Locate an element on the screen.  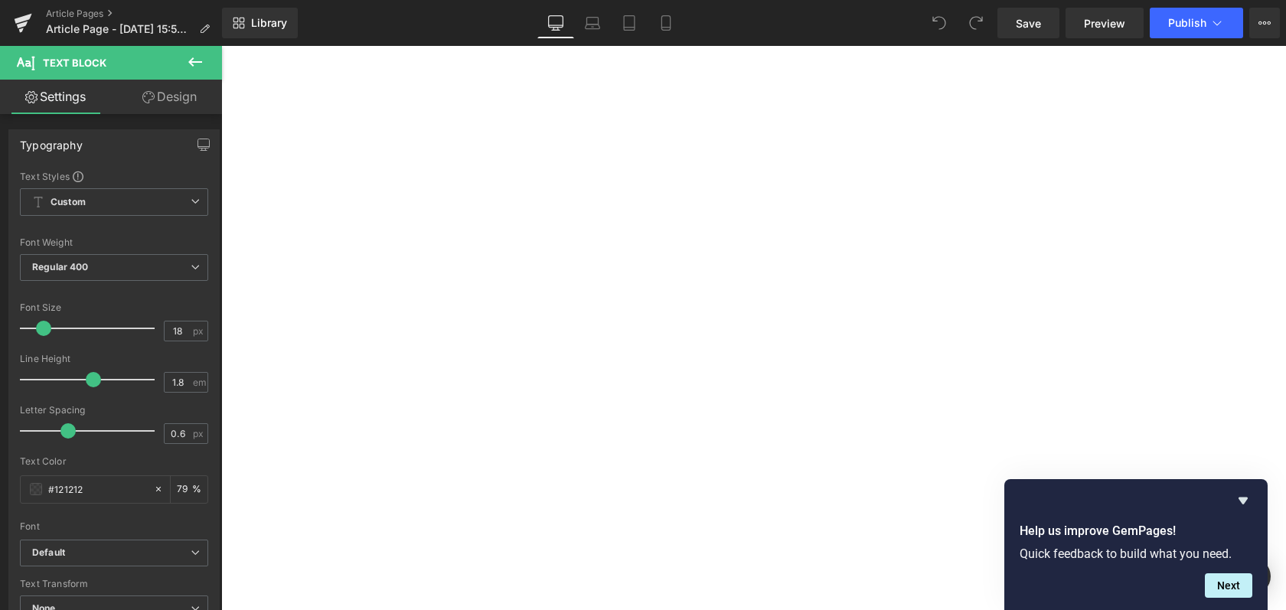
a: Design is located at coordinates (169, 96).